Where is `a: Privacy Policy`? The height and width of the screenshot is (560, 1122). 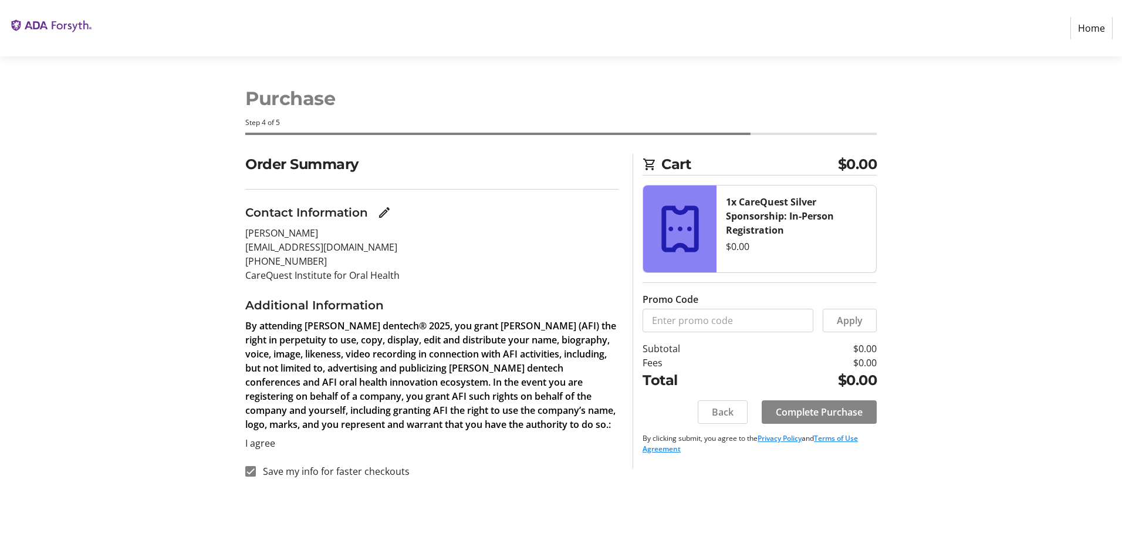
a: Privacy Policy is located at coordinates (779, 438).